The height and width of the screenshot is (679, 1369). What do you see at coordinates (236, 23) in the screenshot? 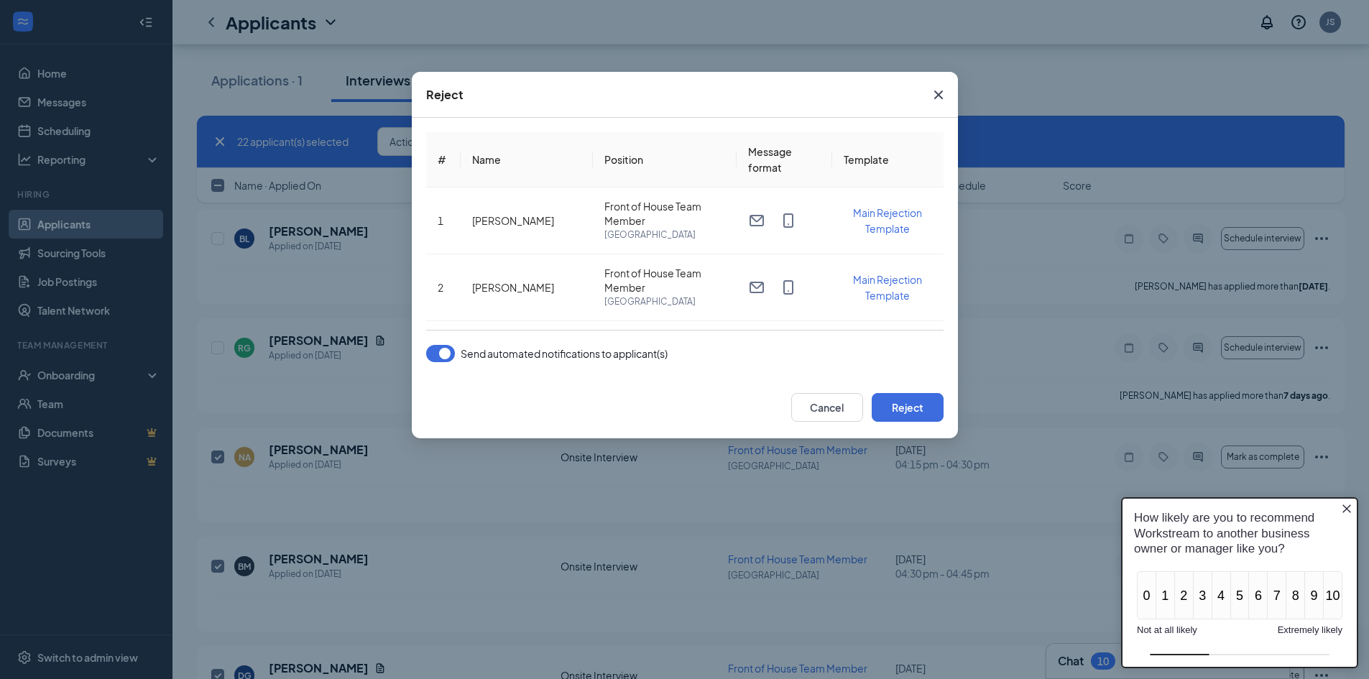
I see `div: Close button` at bounding box center [236, 23].